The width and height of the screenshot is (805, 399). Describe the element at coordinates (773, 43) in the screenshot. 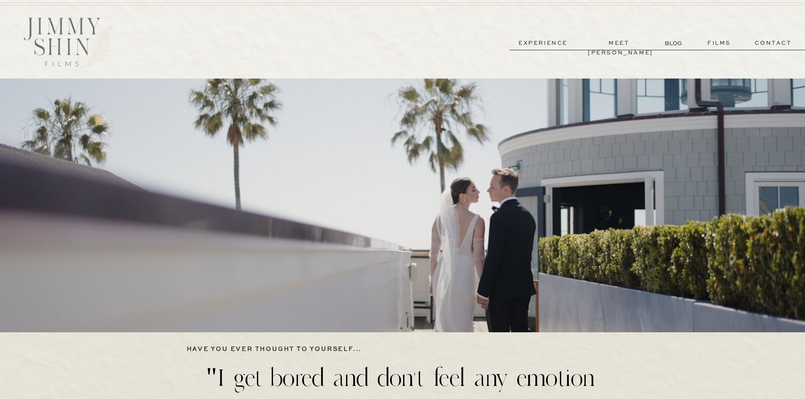

I see `a: contact` at that location.